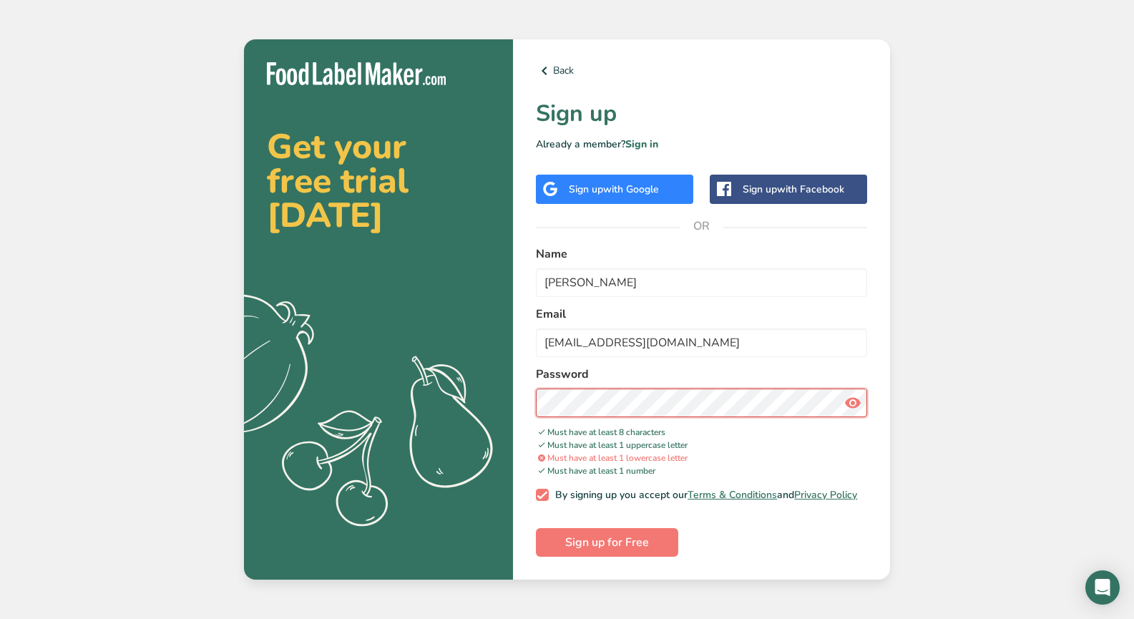 This screenshot has height=619, width=1134. What do you see at coordinates (702, 226) in the screenshot?
I see `span: OR` at bounding box center [702, 226].